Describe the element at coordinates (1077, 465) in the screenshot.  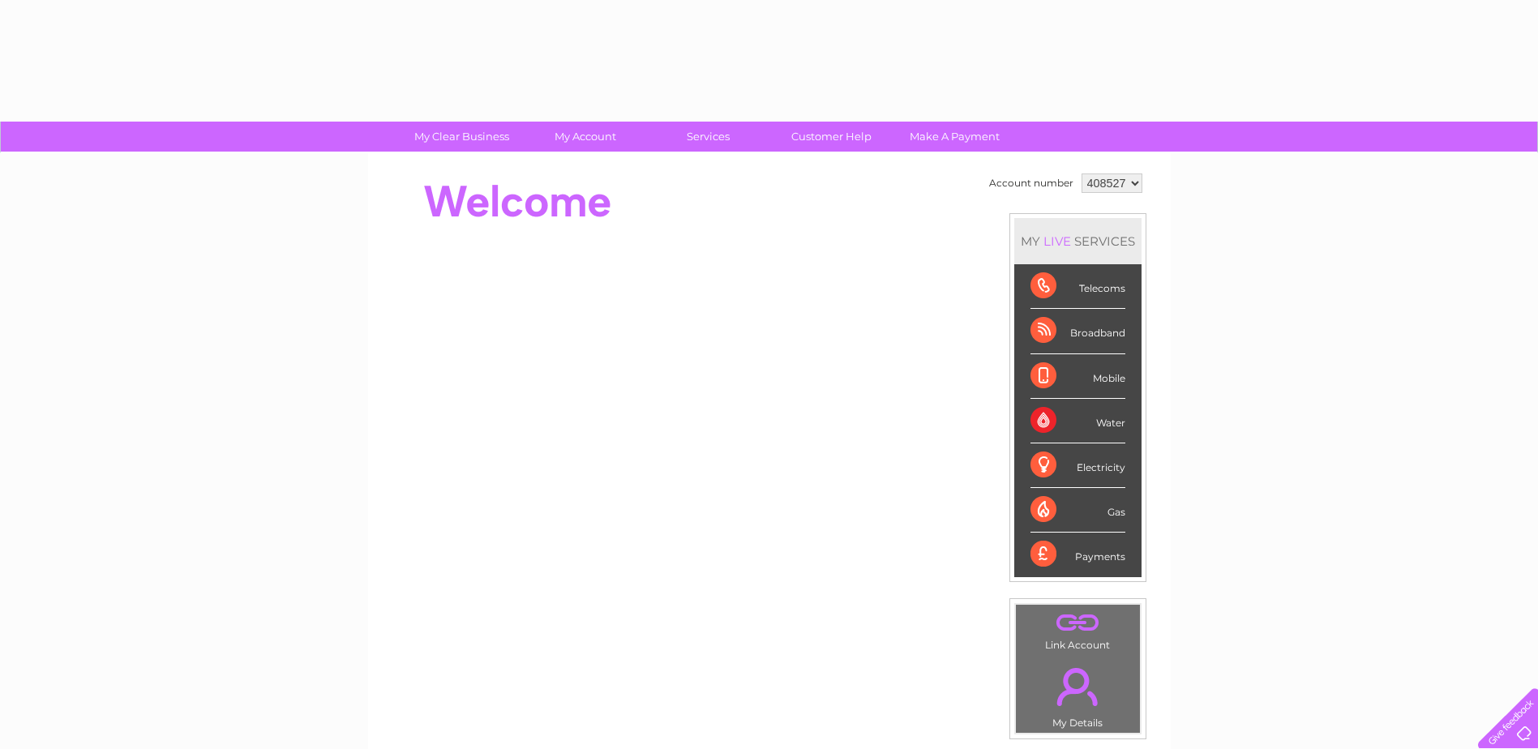
I see `div: Electricity` at that location.